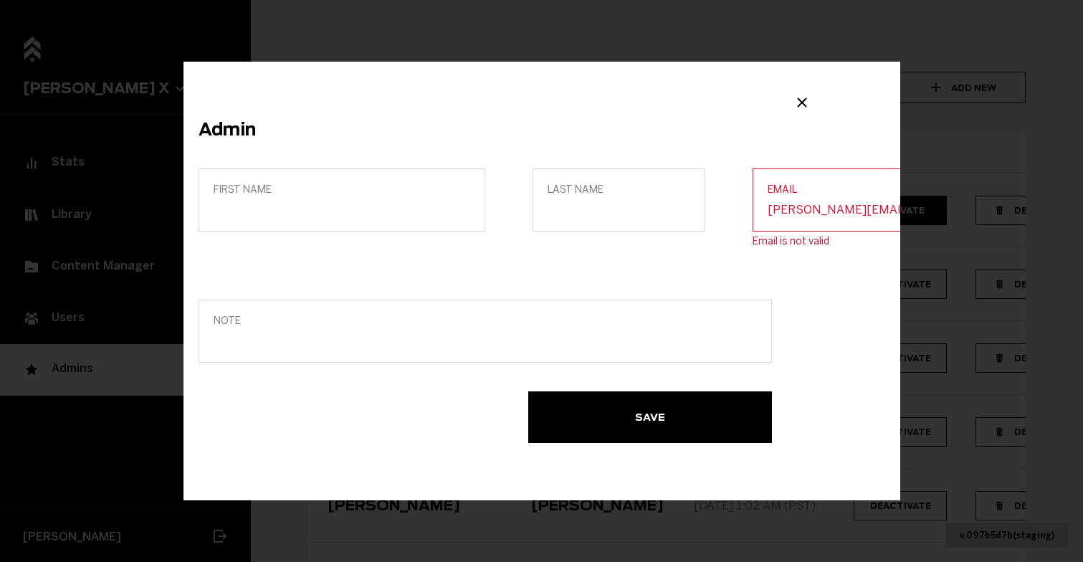  Describe the element at coordinates (618, 189) in the screenshot. I see `span: Last name` at that location.